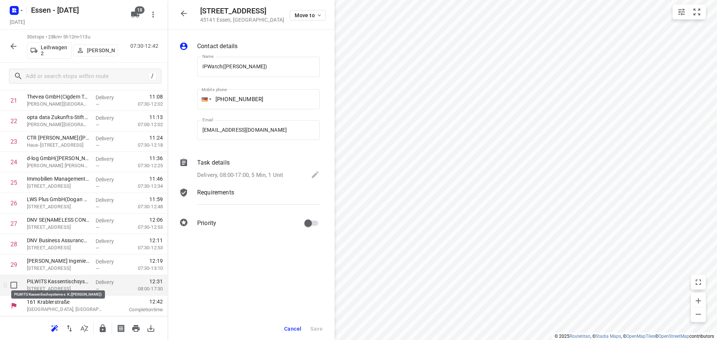 This screenshot has width=717, height=340. Describe the element at coordinates (309, 15) in the screenshot. I see `span: Move to` at that location.